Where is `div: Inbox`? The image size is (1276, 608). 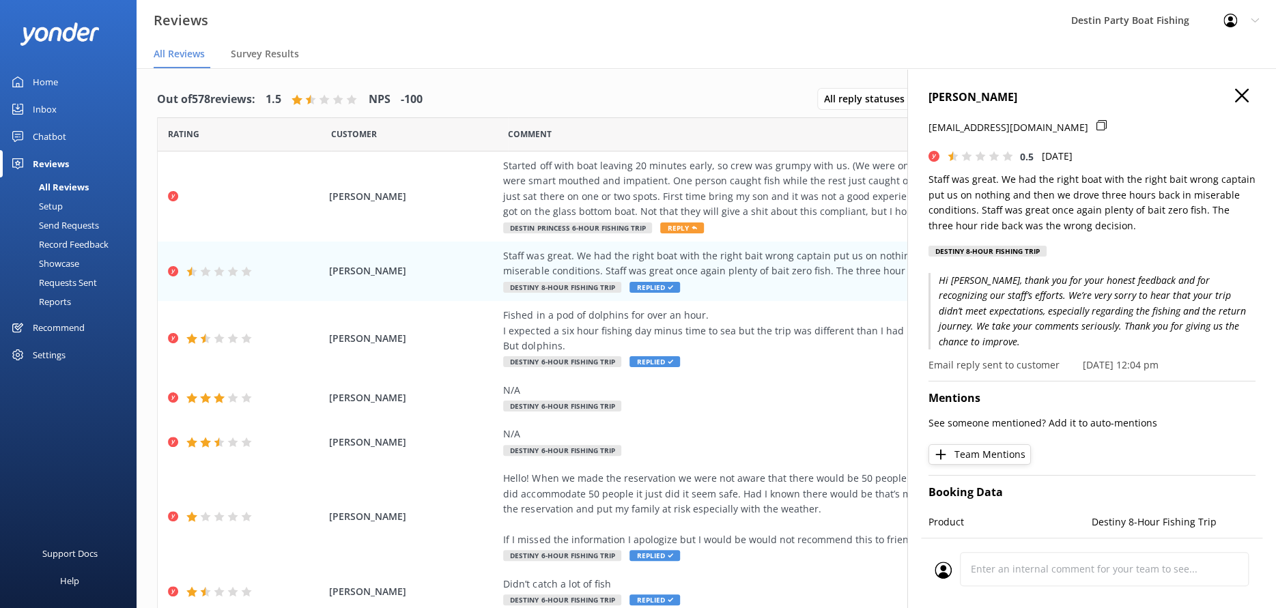 div: Inbox is located at coordinates (44, 109).